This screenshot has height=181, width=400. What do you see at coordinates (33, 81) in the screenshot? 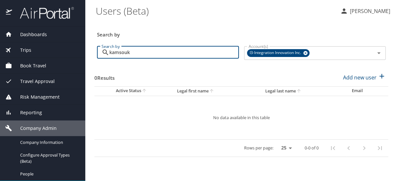
I see `span: Travel Approval` at bounding box center [33, 81].